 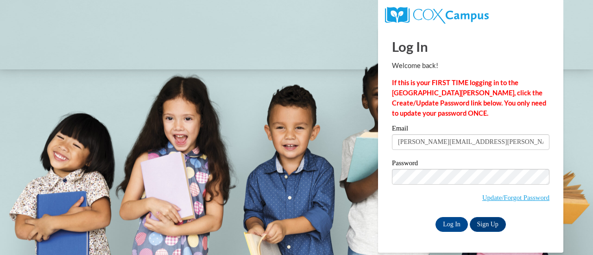 What do you see at coordinates (470, 164) in the screenshot?
I see `label: Password` at bounding box center [470, 164].